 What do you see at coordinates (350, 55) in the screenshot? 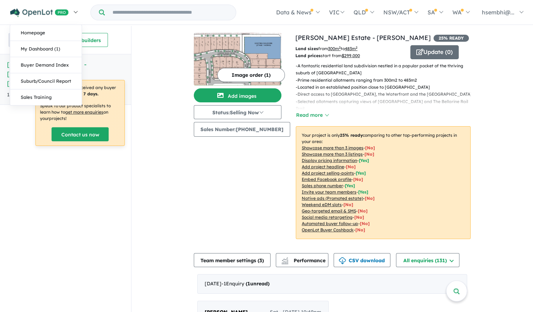
I see `u: $ 299,000` at bounding box center [350, 55].